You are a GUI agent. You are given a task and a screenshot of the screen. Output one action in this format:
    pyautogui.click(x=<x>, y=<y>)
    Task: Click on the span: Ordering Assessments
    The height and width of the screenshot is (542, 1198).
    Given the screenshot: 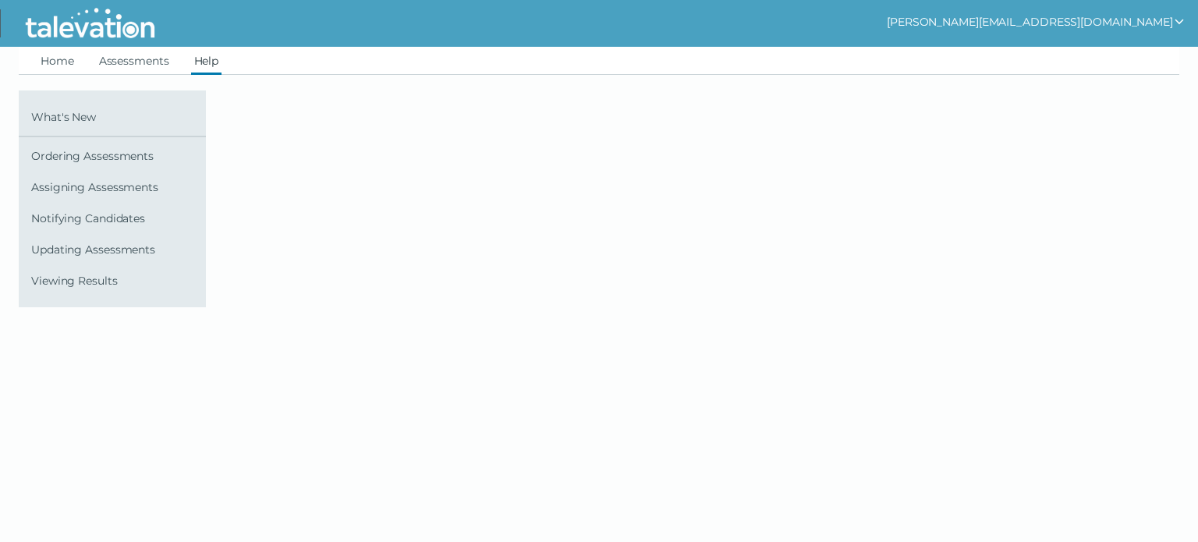 What is the action you would take?
    pyautogui.click(x=115, y=156)
    